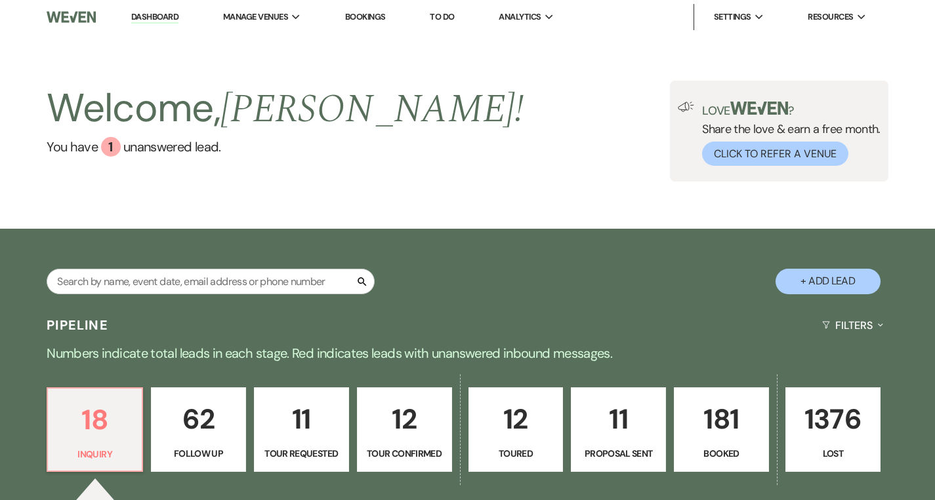 The image size is (935, 500). I want to click on a: 12Tour Confirmed, so click(404, 430).